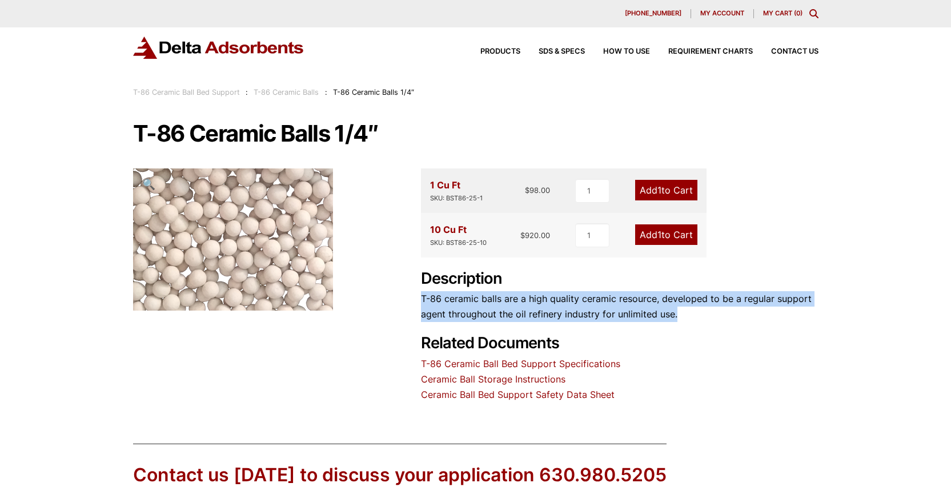 This screenshot has width=951, height=503. I want to click on div: 10 Cu Ft, so click(458, 235).